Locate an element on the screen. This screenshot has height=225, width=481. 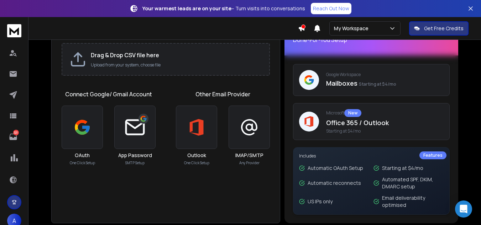
div: Features is located at coordinates (433, 156).